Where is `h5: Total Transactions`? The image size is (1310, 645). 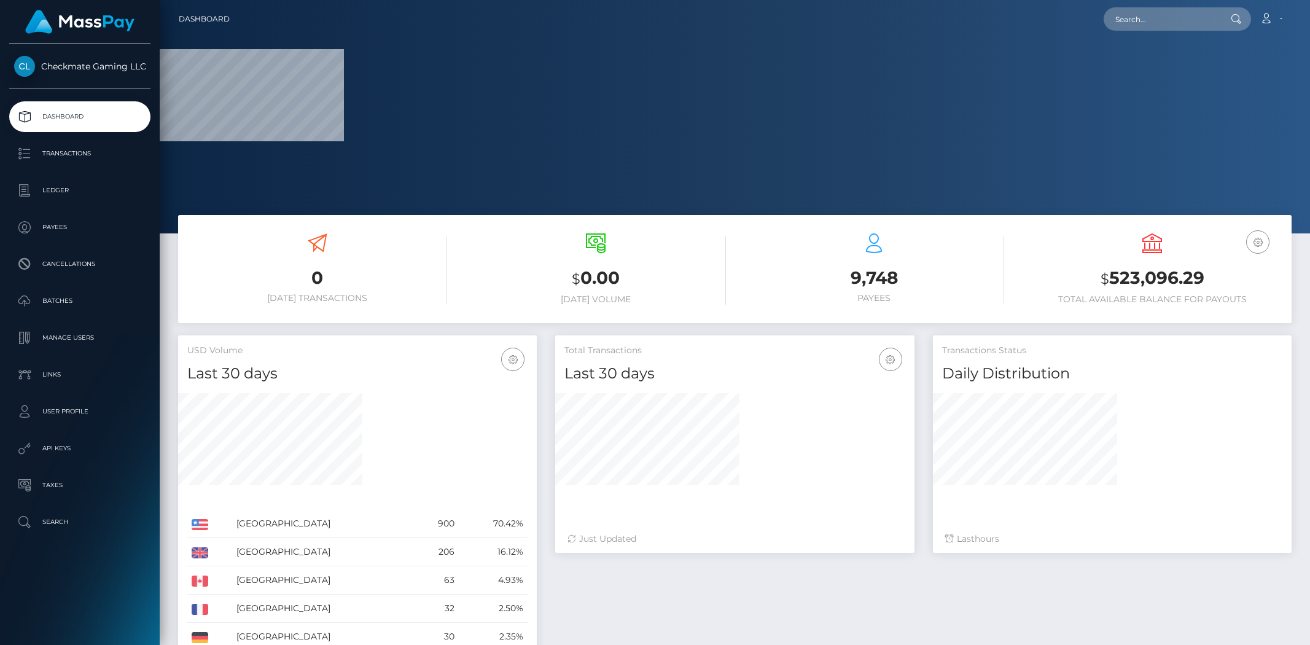
h5: Total Transactions is located at coordinates (734, 351).